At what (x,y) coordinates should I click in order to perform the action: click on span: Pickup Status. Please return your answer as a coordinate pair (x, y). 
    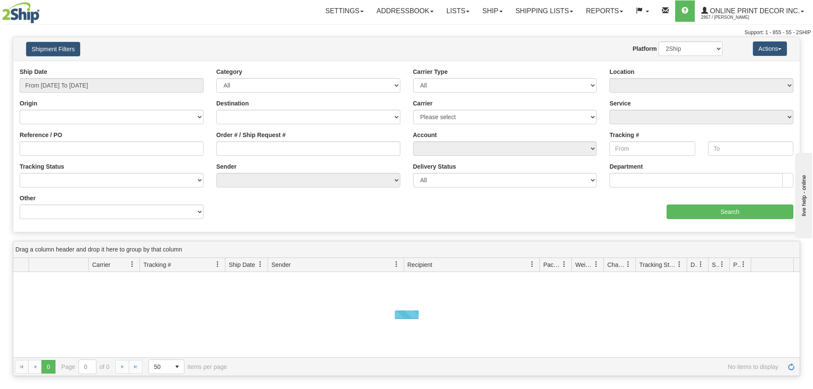
    Looking at the image, I should click on (736, 265).